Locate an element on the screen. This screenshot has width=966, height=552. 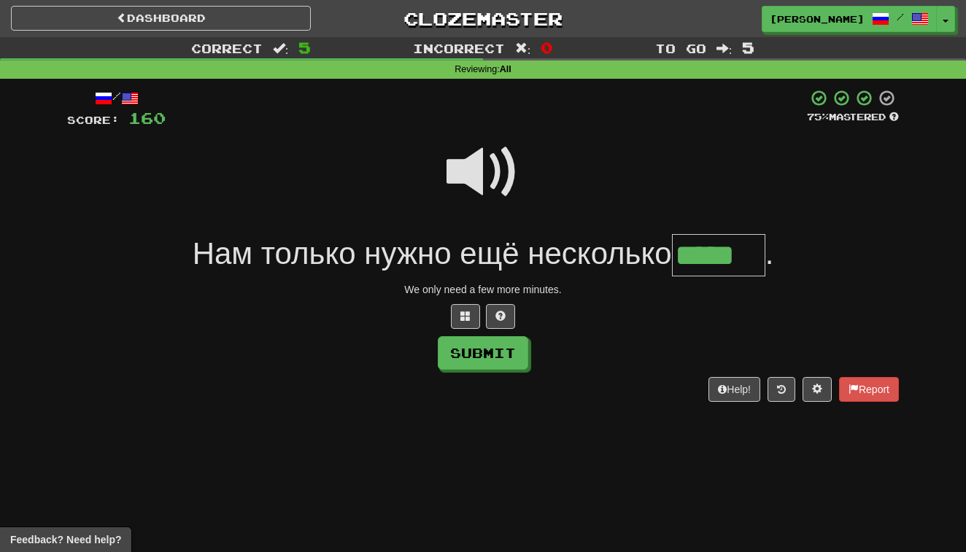
div: We only need a few more minutes. is located at coordinates (483, 290).